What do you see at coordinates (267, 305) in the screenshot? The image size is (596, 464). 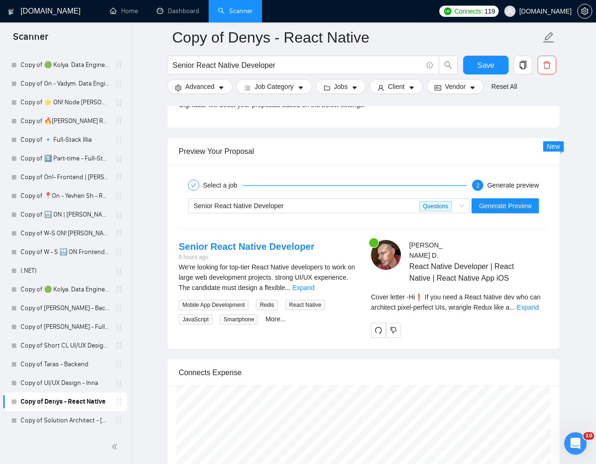 I see `span: Redis` at bounding box center [267, 305].